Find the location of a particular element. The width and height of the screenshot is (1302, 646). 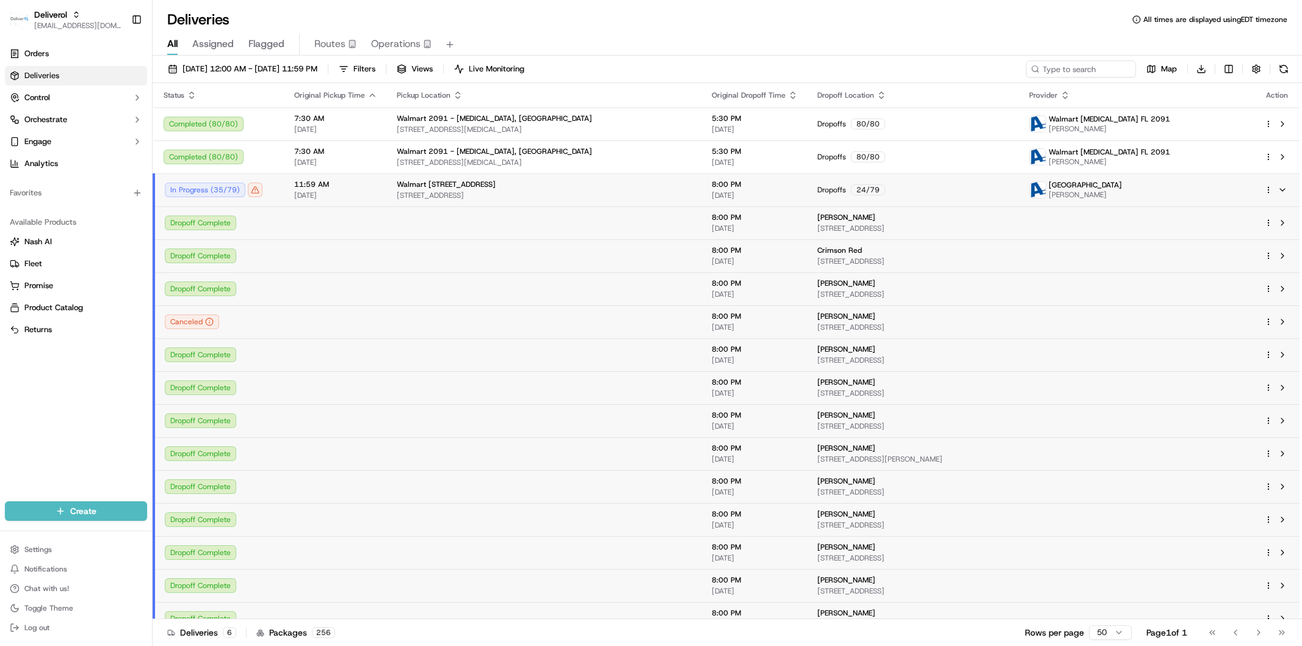

button: Orchestrate is located at coordinates (76, 120).